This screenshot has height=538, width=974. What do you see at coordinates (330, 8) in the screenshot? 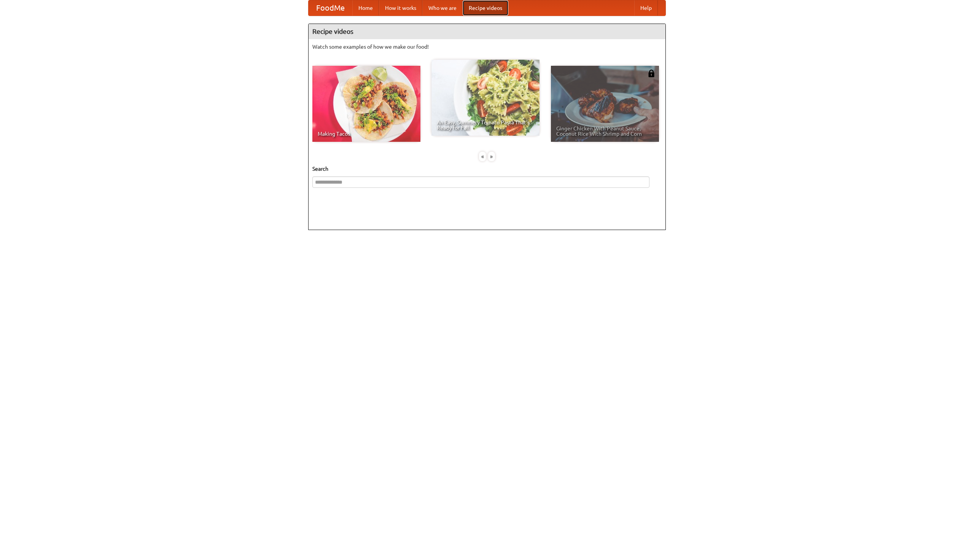
I see `a: FoodMe` at bounding box center [330, 8].